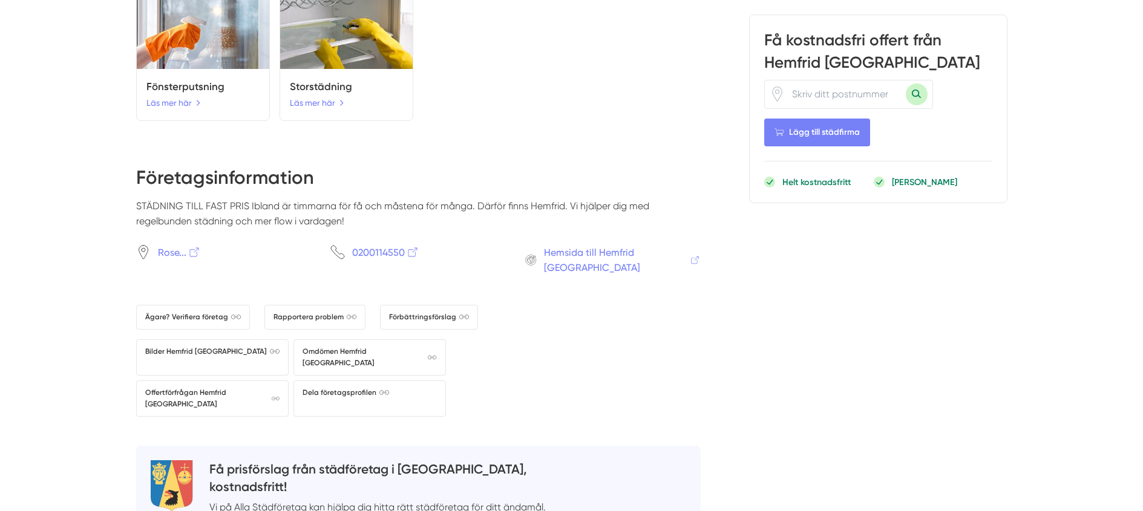  I want to click on input: Skriv ditt postnummer, so click(845, 94).